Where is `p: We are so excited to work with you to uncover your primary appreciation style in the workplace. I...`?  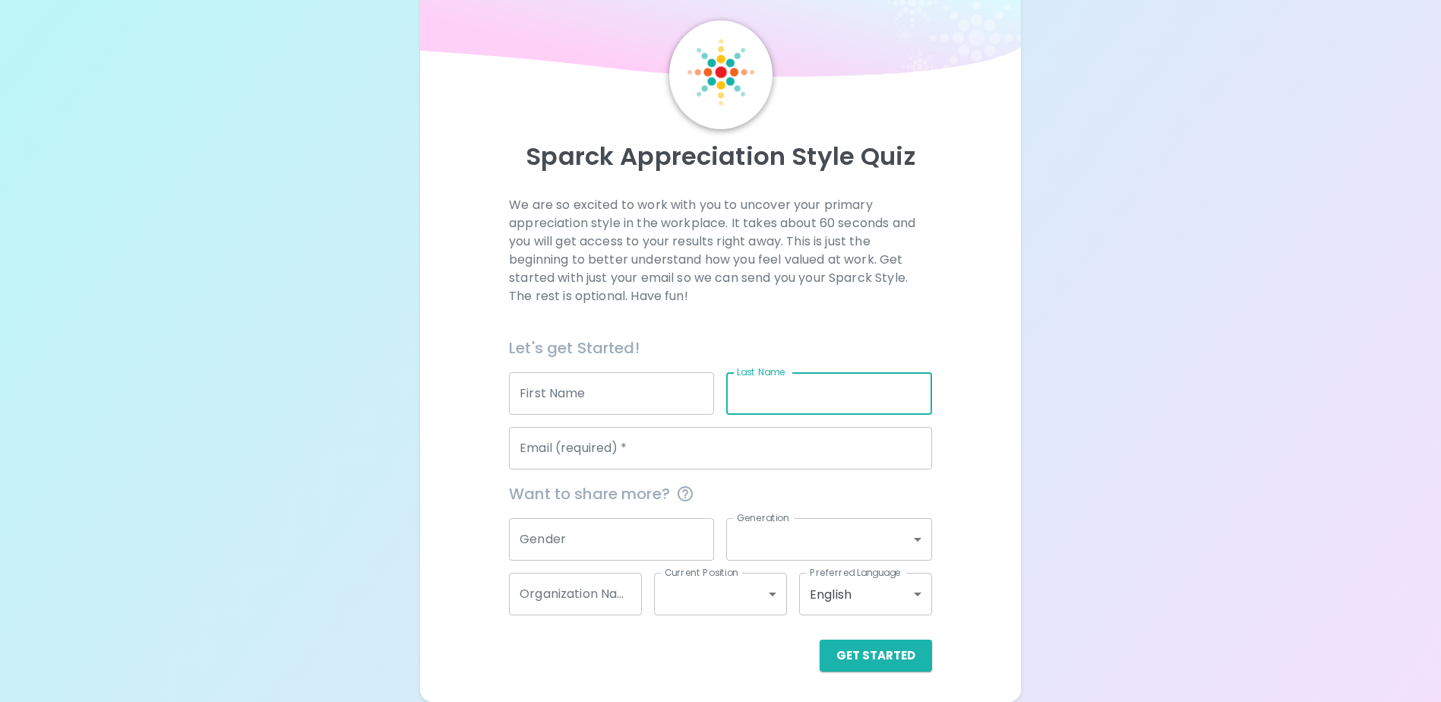
p: We are so excited to work with you to uncover your primary appreciation style in the workplace. I... is located at coordinates (720, 251).